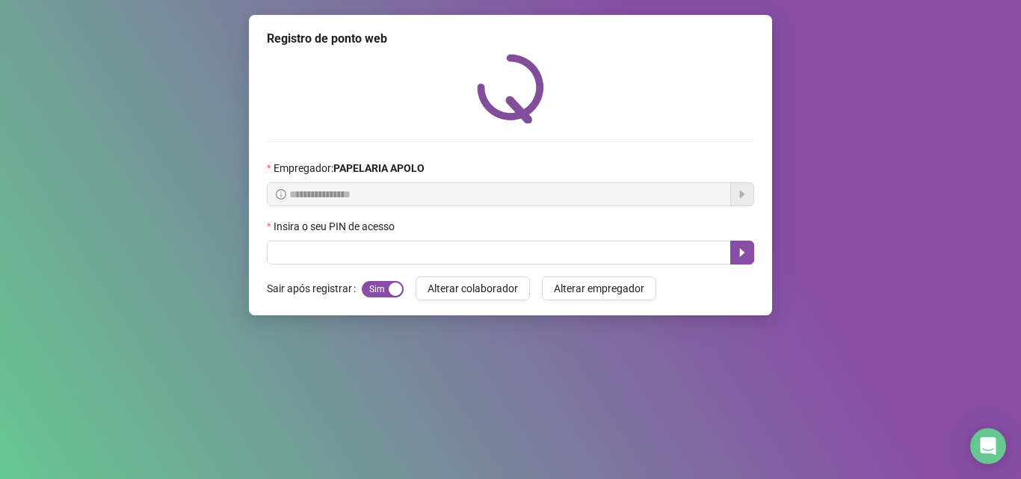 Image resolution: width=1021 pixels, height=479 pixels. What do you see at coordinates (511, 39) in the screenshot?
I see `div: Registro de ponto web` at bounding box center [511, 39].